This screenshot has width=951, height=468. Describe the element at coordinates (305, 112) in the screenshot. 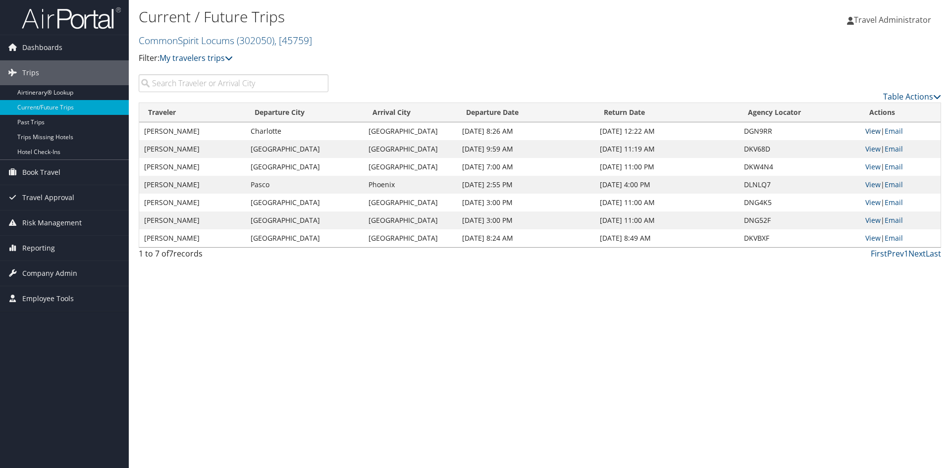

I see `th: Departure City: activate to sort column ascending` at that location.